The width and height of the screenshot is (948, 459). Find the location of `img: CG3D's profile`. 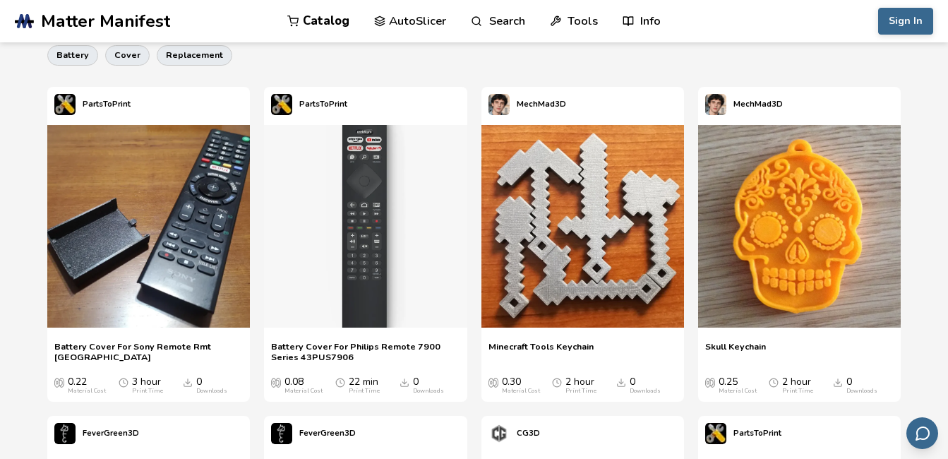

img: CG3D's profile is located at coordinates (499, 433).